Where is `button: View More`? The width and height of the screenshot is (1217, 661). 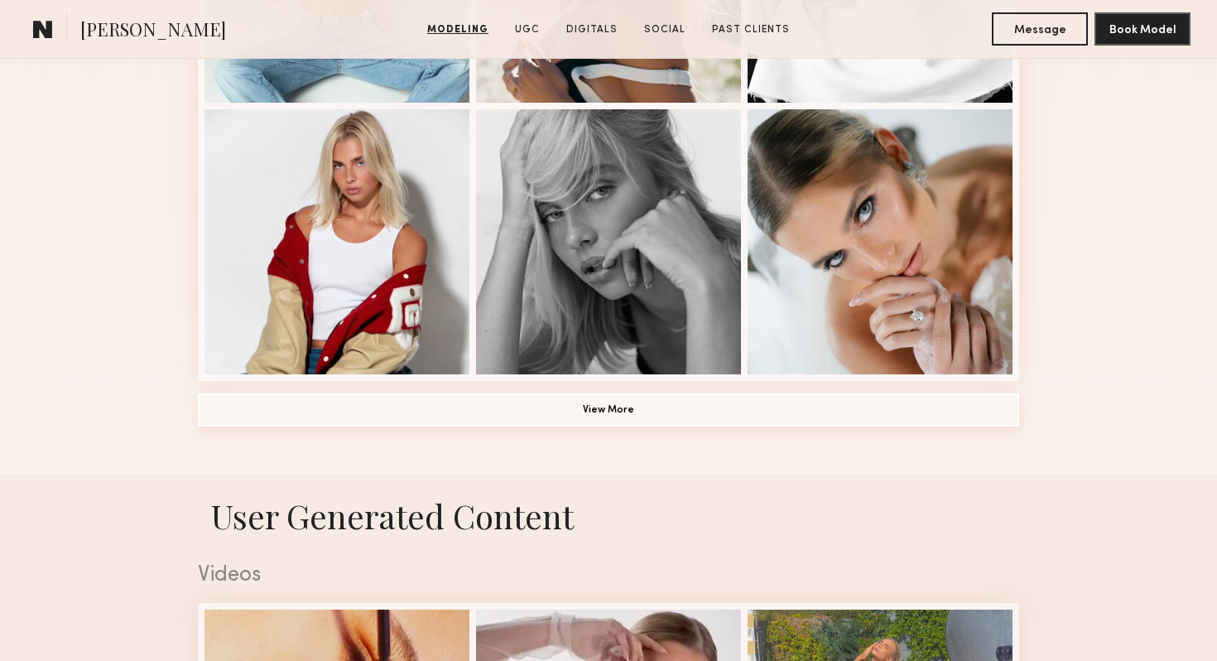
button: View More is located at coordinates (609, 410).